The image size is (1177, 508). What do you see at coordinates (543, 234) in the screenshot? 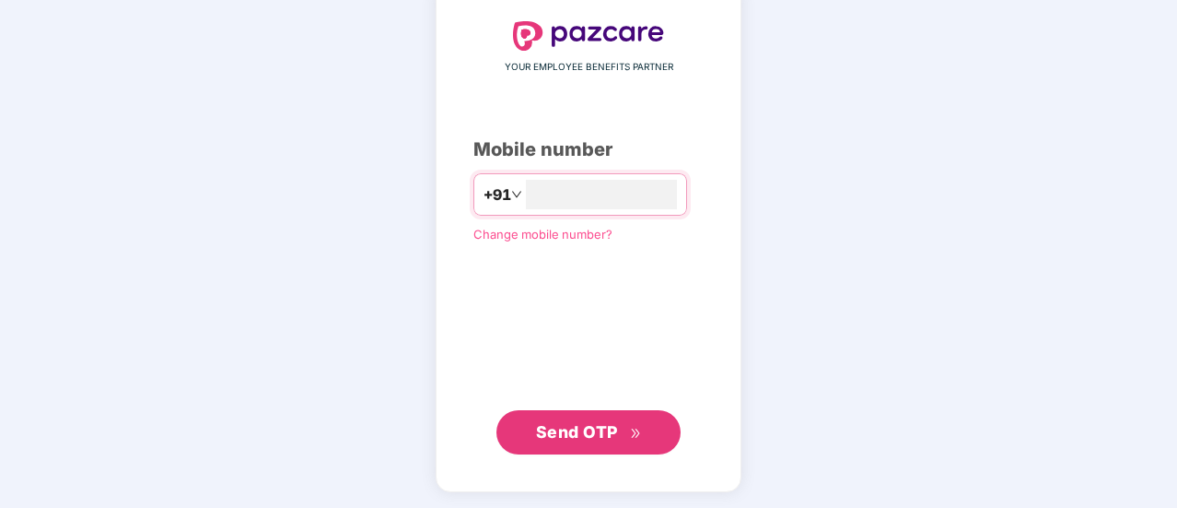
I see `a: Change mobile number?` at bounding box center [543, 234].